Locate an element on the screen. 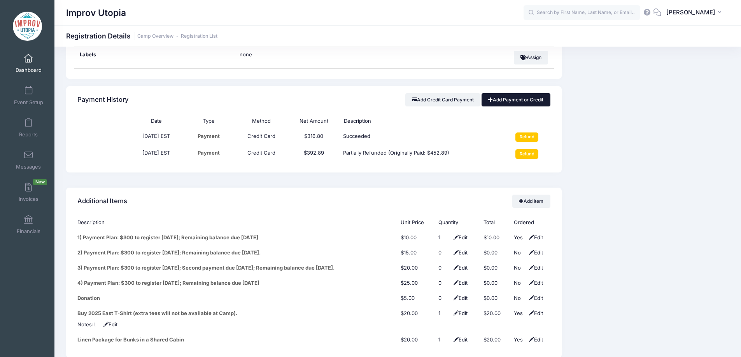  a: Registration List is located at coordinates (199, 36).